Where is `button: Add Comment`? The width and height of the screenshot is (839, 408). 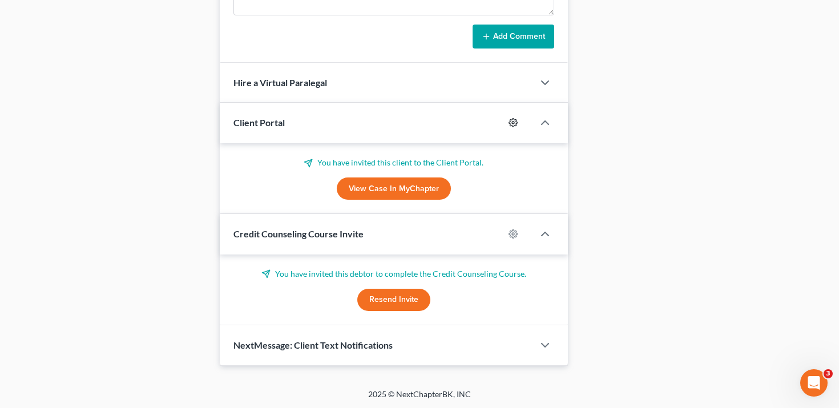
button: Add Comment is located at coordinates (513, 37).